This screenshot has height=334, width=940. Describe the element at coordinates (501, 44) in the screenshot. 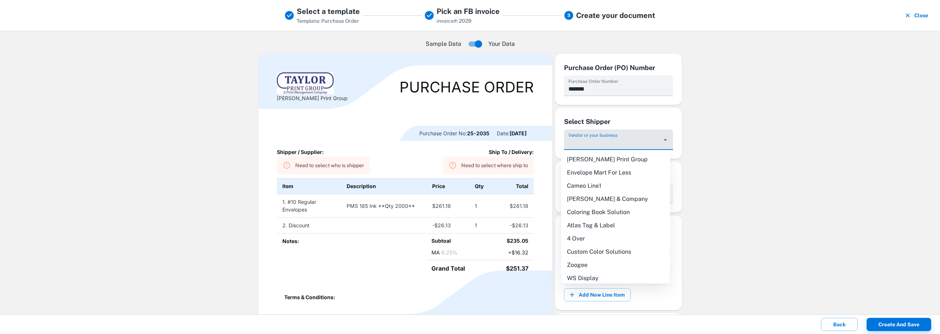

I see `p: Your Data` at that location.